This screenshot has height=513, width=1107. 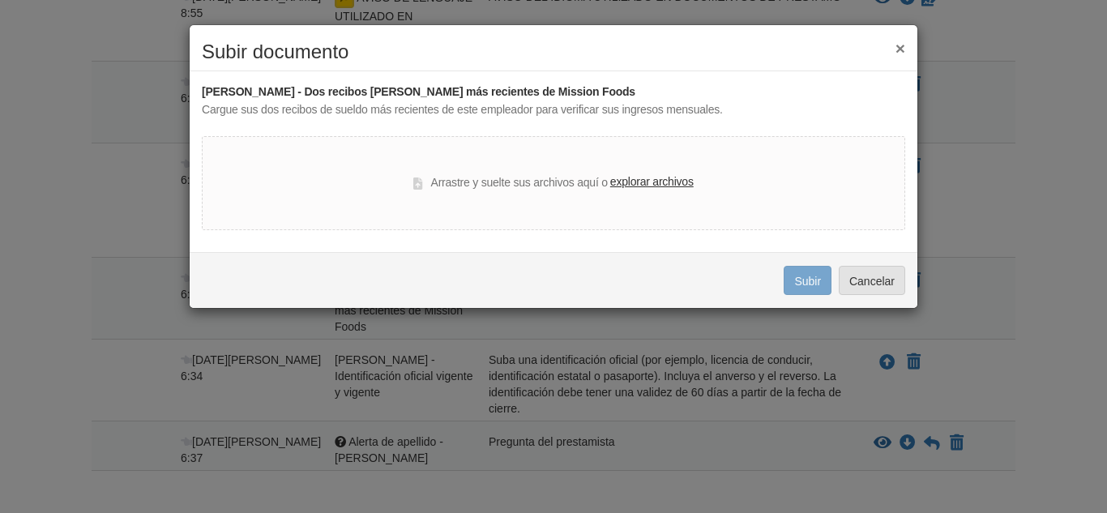 What do you see at coordinates (872, 280) in the screenshot?
I see `button: Cancelar` at bounding box center [872, 280].